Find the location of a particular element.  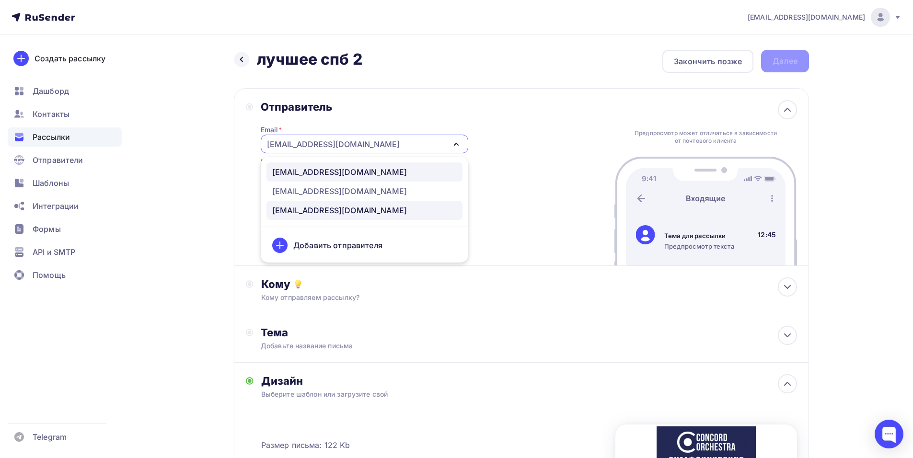

span: API и SMTP is located at coordinates (54, 252).